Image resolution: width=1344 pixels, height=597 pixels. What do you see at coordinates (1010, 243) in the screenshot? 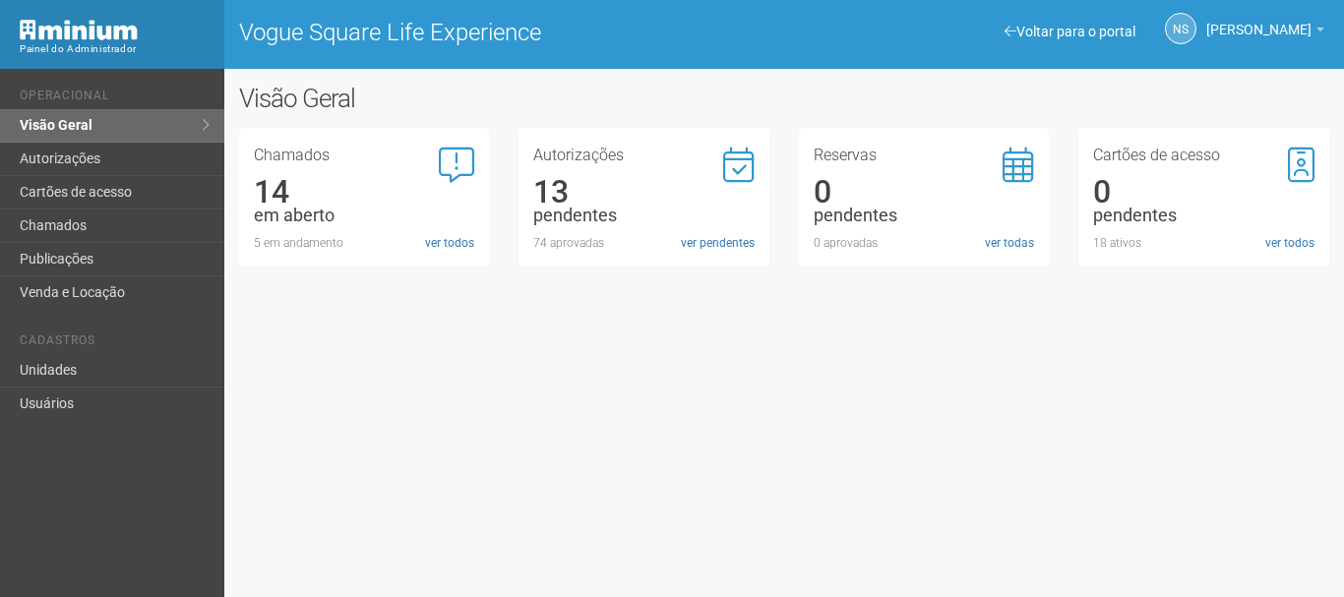
I see `a: ver todas` at bounding box center [1010, 243].